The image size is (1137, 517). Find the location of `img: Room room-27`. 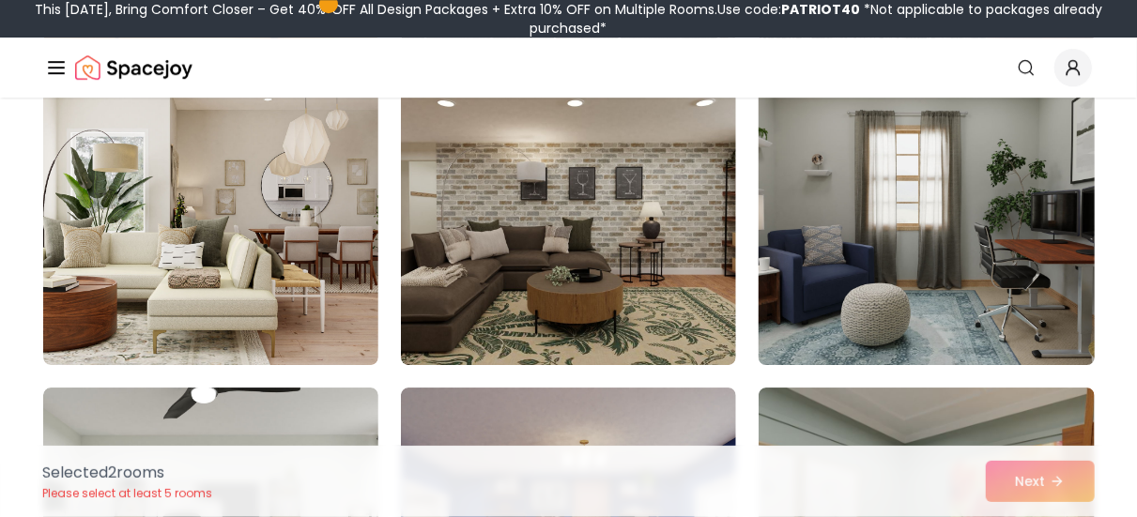

img: Room room-27 is located at coordinates (926, 215).